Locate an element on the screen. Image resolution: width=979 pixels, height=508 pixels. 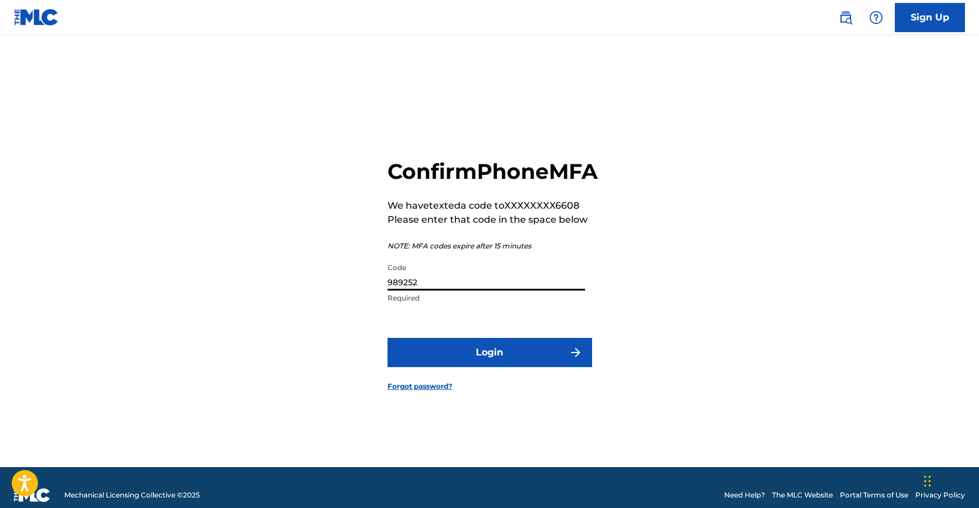
a: Need Help? is located at coordinates (745, 495).